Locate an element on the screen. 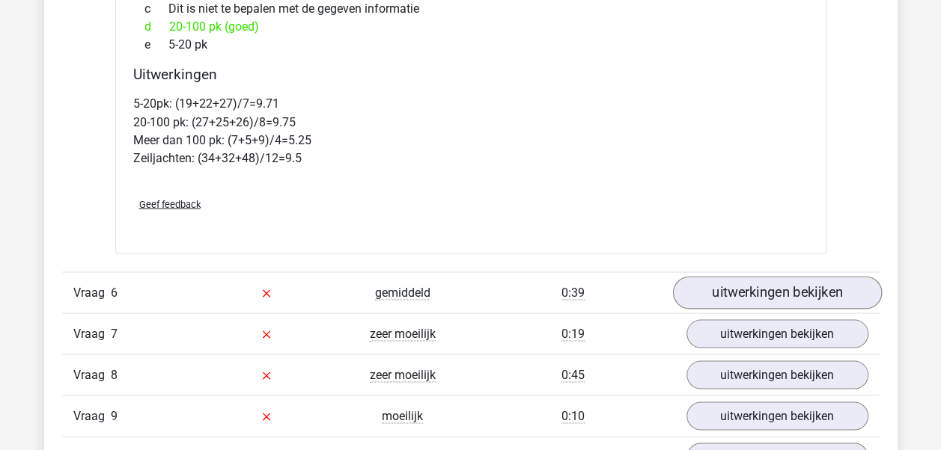 This screenshot has height=450, width=941. p: 5-20pk: (19+22+27)/7=9.71 20-100 pk: (27+25+26)/8=9.75 Meer dan 100 pk: (7+5+9)/4=5.25 Zeiljachte... is located at coordinates (471, 131).